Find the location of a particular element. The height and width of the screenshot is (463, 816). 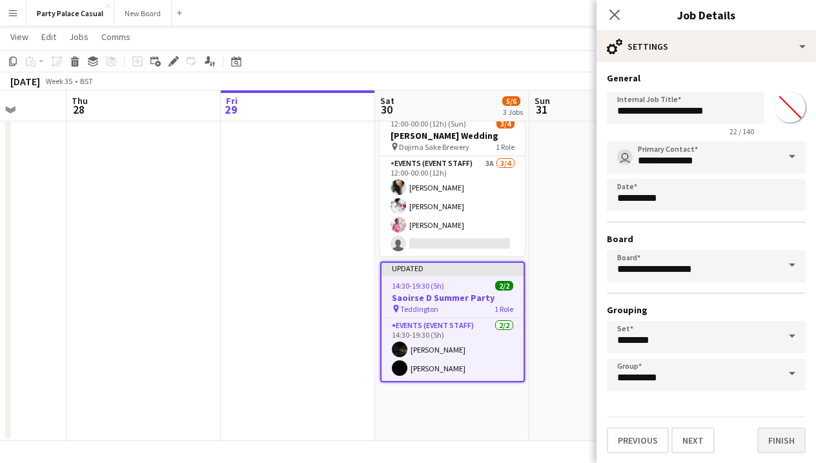

span: 14:30-19:30 (5h) is located at coordinates (418, 285).